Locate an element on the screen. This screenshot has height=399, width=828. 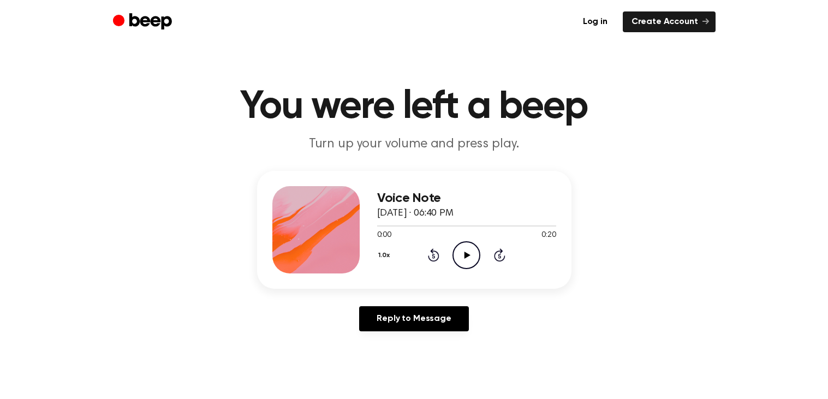
span: 0:00 is located at coordinates (384, 235).